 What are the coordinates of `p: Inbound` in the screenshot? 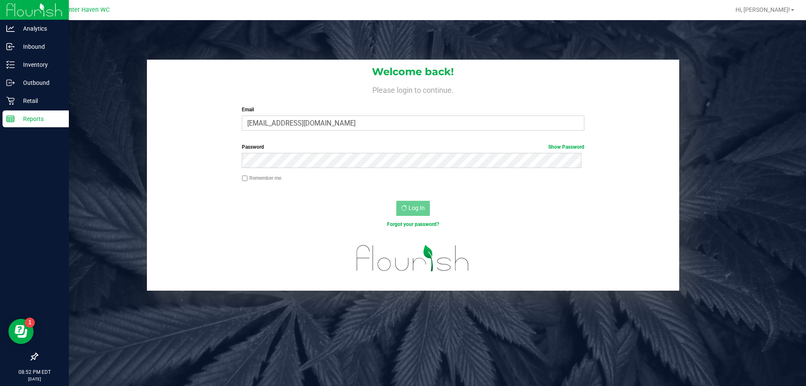 It's located at (40, 47).